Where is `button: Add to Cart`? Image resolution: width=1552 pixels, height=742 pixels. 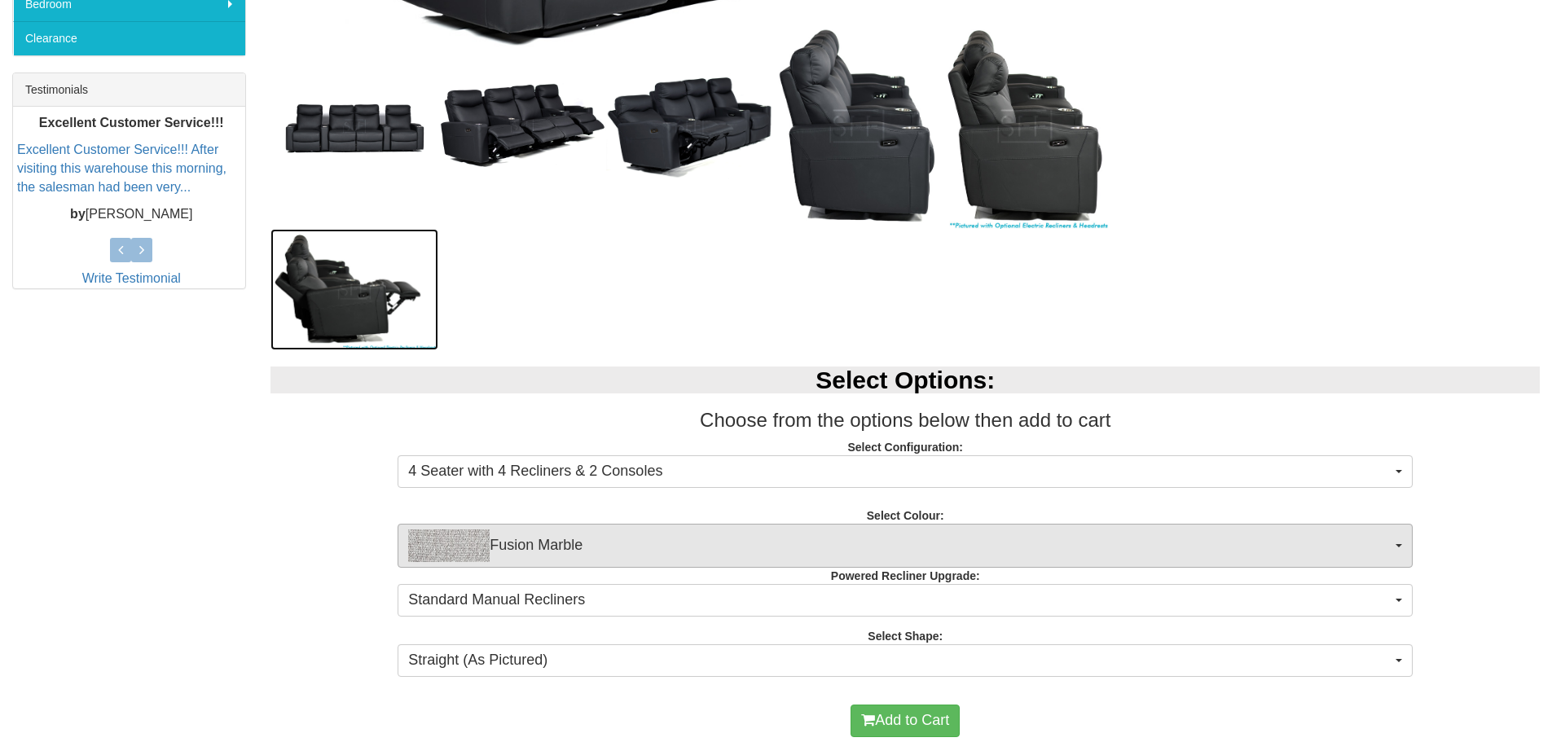 button: Add to Cart is located at coordinates (905, 721).